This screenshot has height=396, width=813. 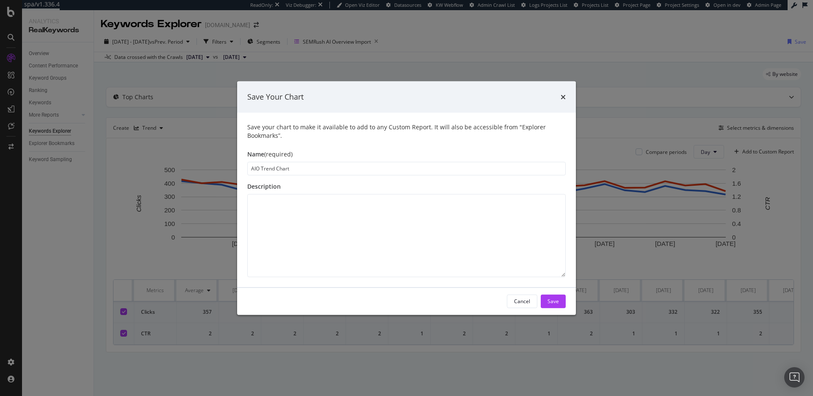 What do you see at coordinates (522, 301) in the screenshot?
I see `button: Cancel` at bounding box center [522, 301].